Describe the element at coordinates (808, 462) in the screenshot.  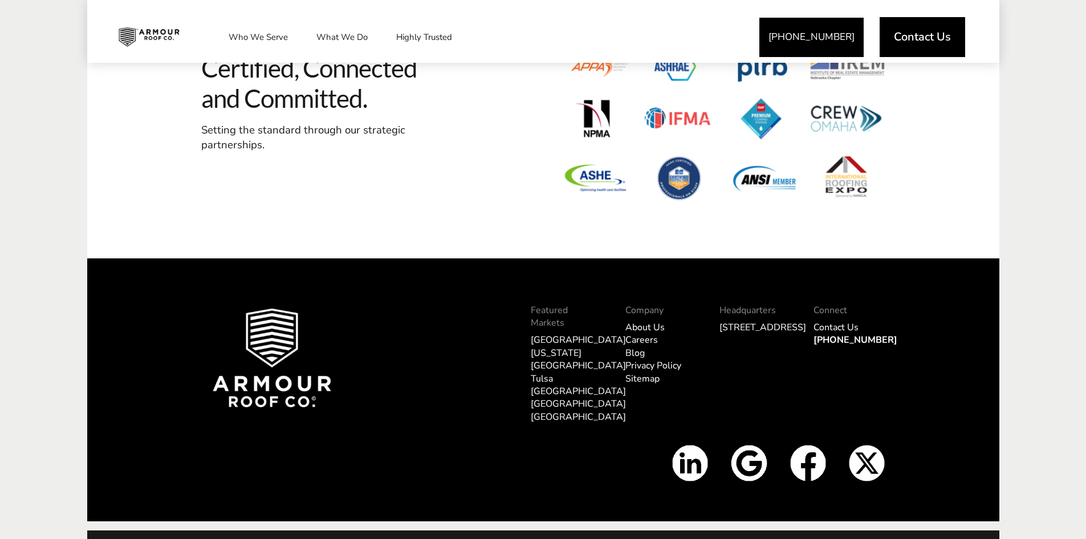
I see `a: Facbook icon white` at that location.